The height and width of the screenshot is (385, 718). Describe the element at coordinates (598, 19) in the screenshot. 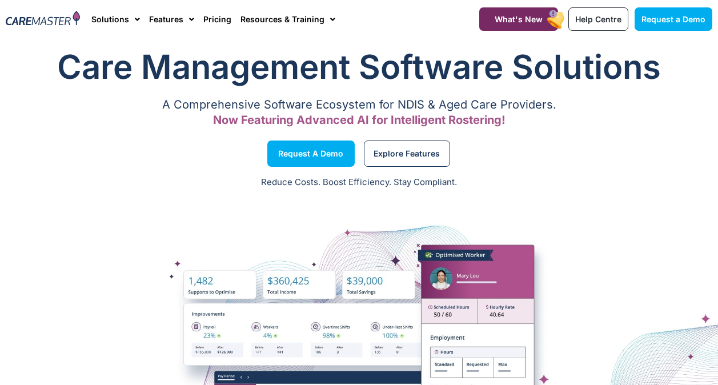

I see `a: Help Centre` at that location.